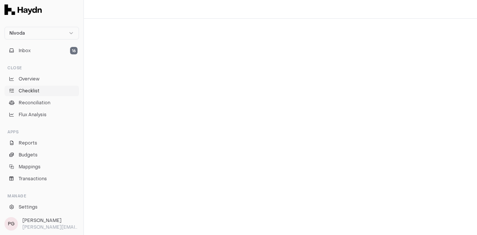 Image resolution: width=477 pixels, height=235 pixels. What do you see at coordinates (42, 207) in the screenshot?
I see `a: Settings` at bounding box center [42, 207].